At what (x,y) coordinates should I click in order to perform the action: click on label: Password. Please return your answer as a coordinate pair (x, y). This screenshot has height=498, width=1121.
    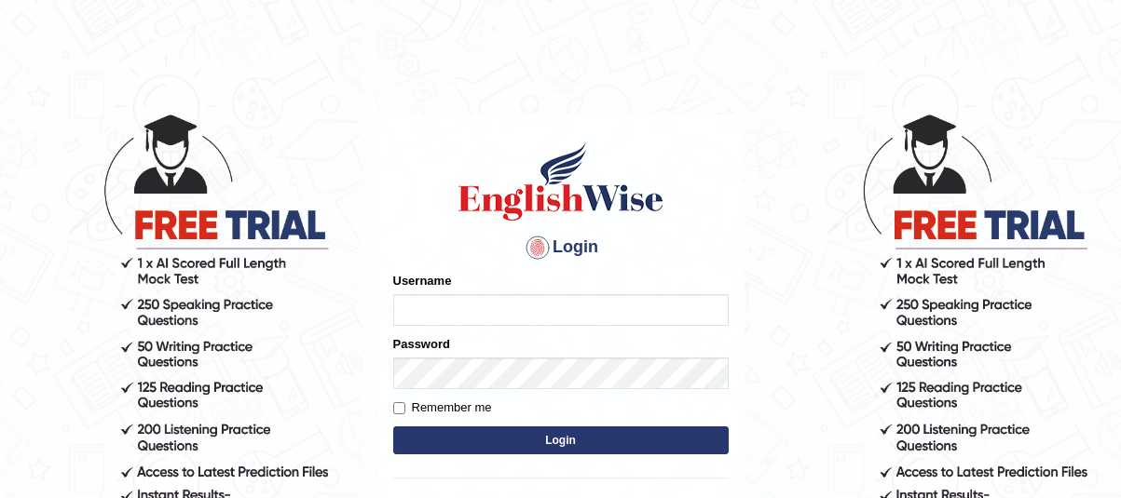
    Looking at the image, I should click on (421, 344).